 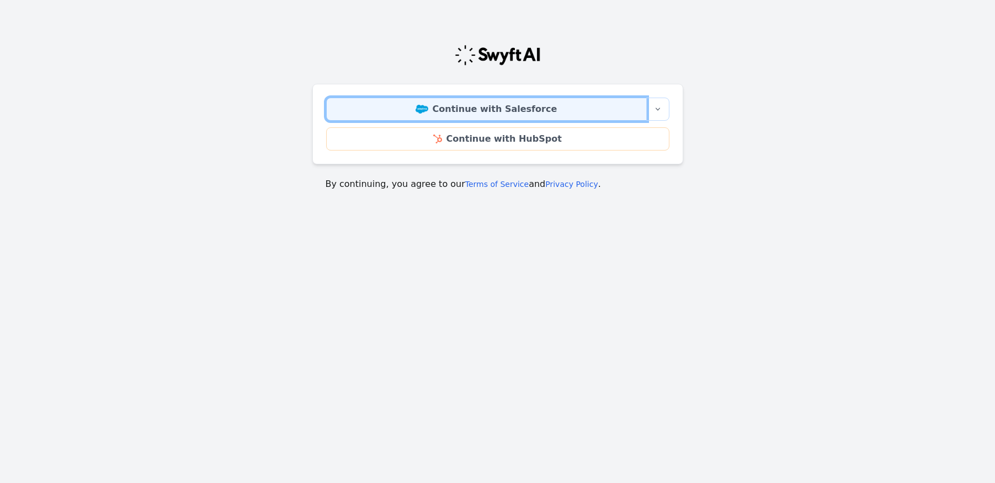 What do you see at coordinates (498, 55) in the screenshot?
I see `img: Swyft Logo` at bounding box center [498, 55].